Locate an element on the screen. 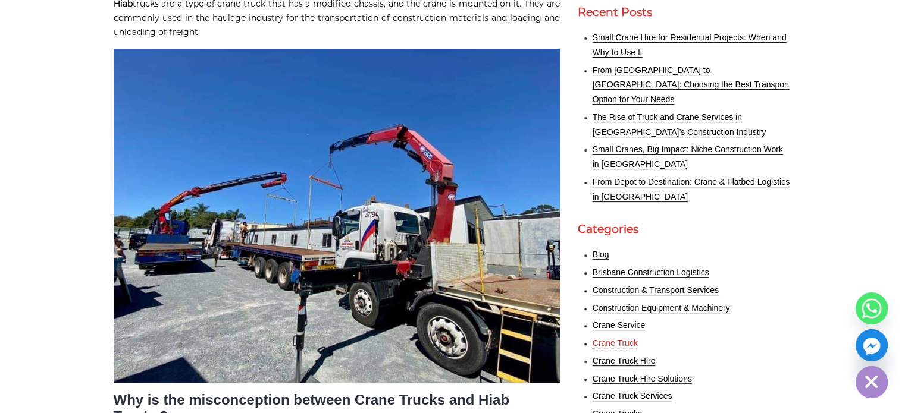 The image size is (905, 413). a: Whatsapp is located at coordinates (871, 309).